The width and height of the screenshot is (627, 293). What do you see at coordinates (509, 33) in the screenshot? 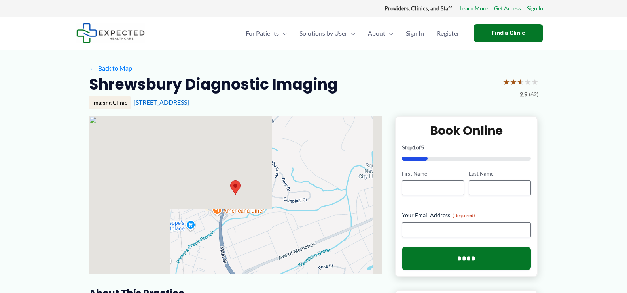
I see `div: Find a Clinic` at bounding box center [509, 33].